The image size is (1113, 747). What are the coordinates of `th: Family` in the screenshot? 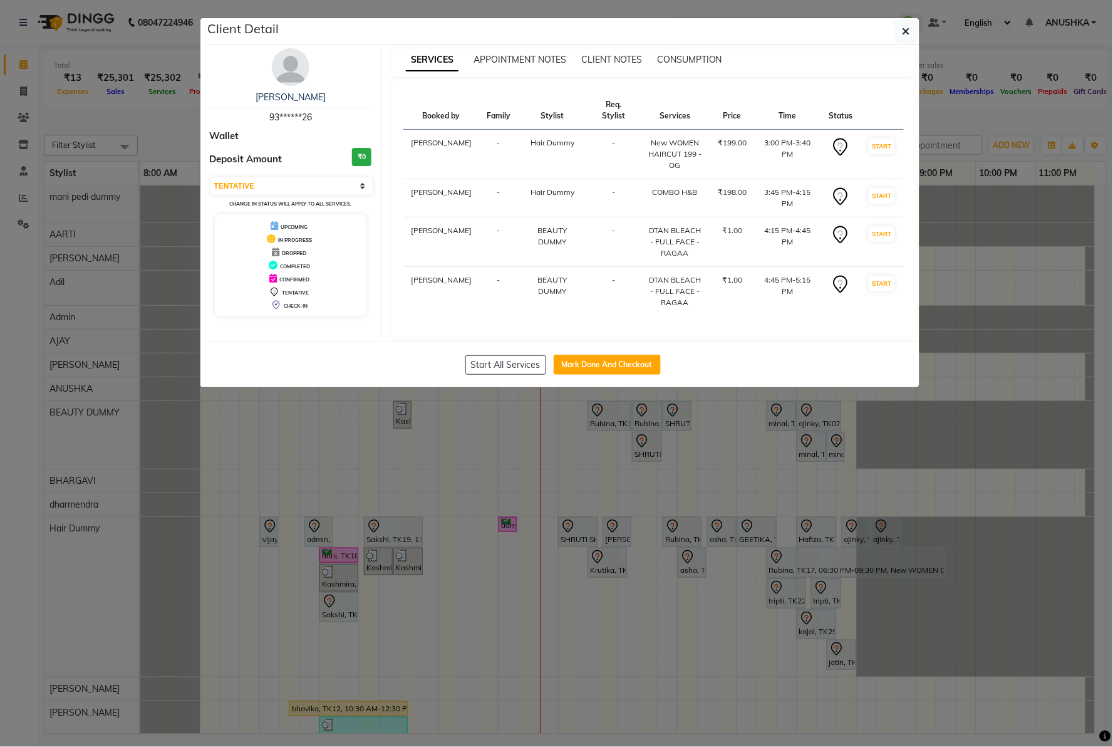 It's located at (499, 110).